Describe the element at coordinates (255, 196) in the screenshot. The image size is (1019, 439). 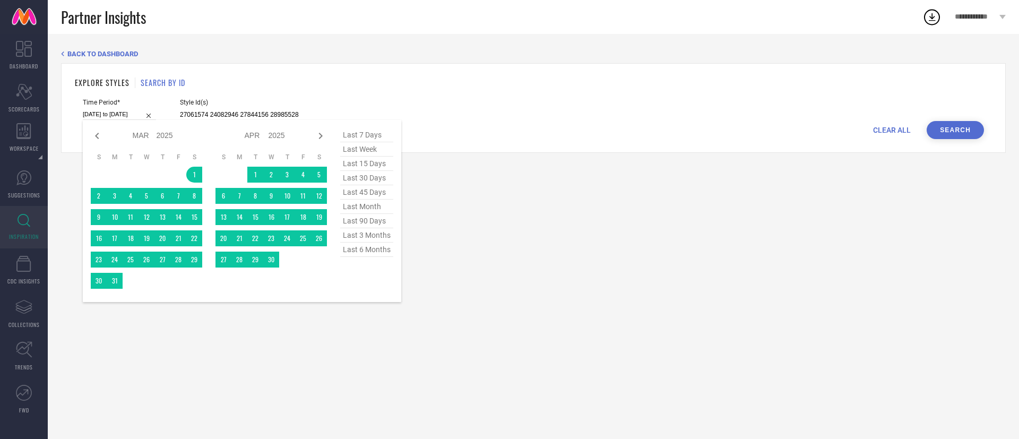
I see `td: Tue Apr 08 2025` at that location.